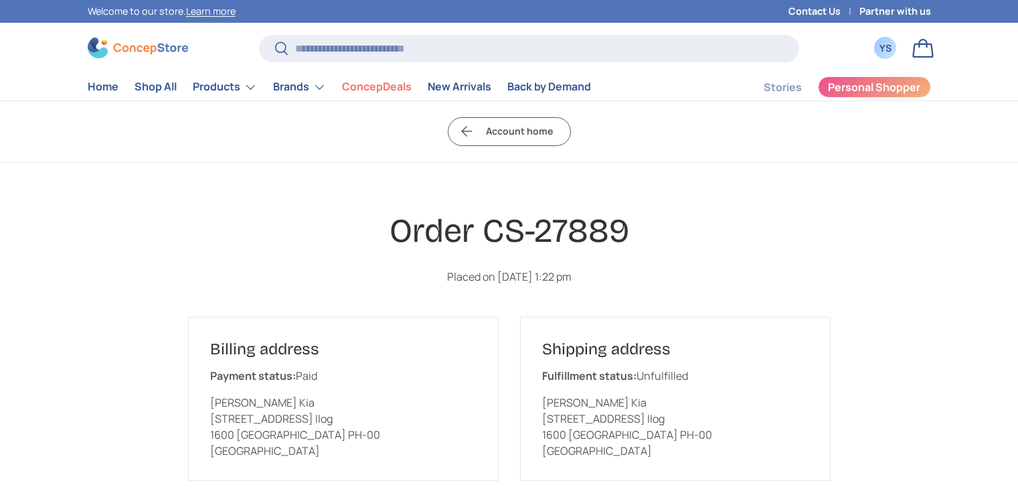 The image size is (1018, 489). What do you see at coordinates (895, 11) in the screenshot?
I see `a: Partner with us` at bounding box center [895, 11].